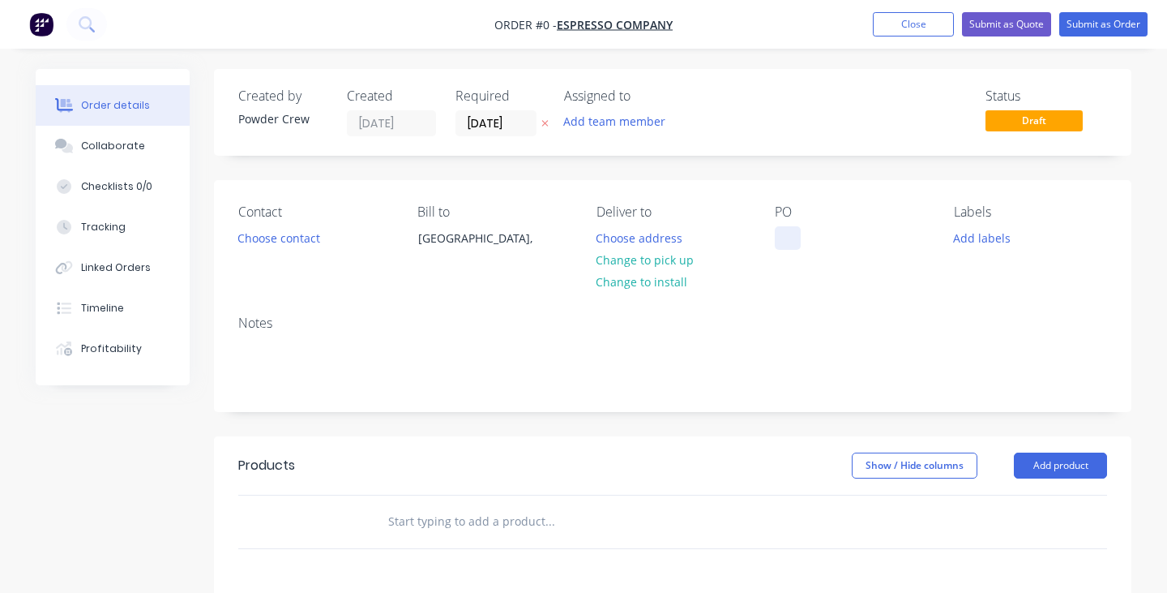  I want to click on img: Factory, so click(41, 24).